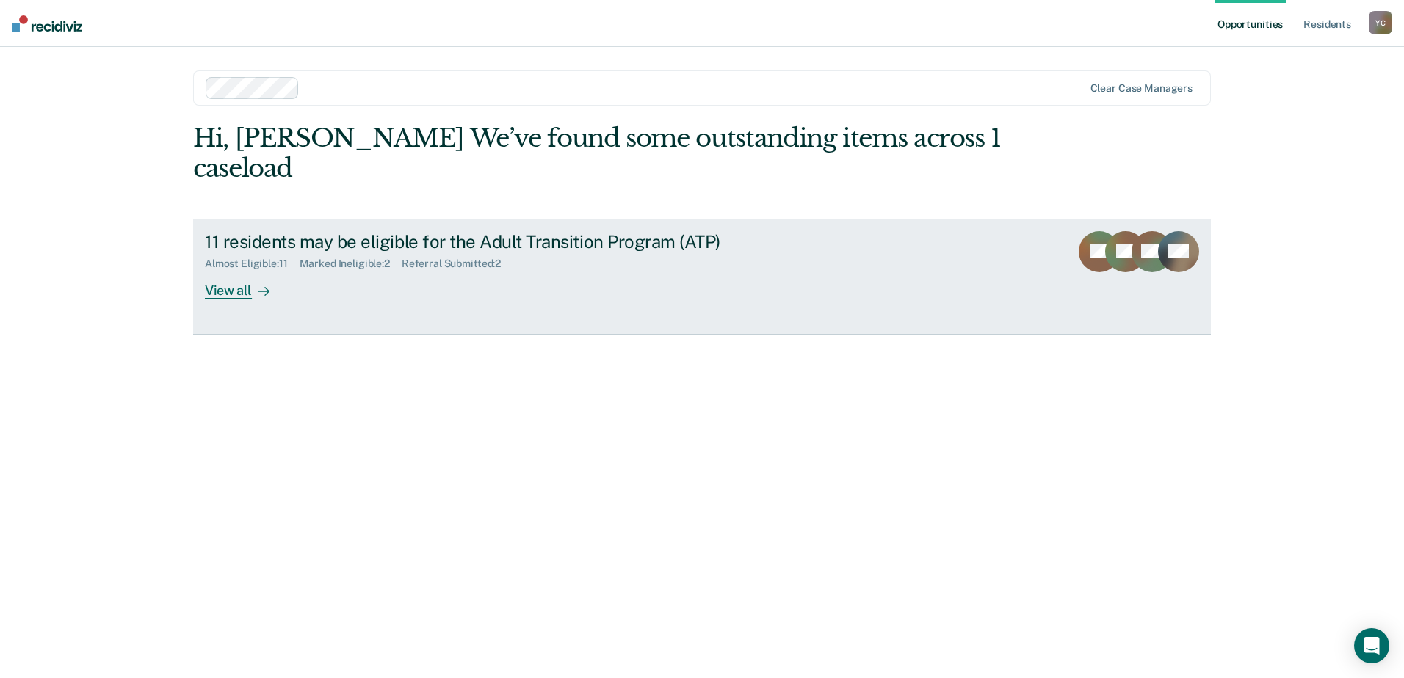 This screenshot has height=678, width=1404. I want to click on div: Open Intercom Messenger, so click(1372, 646).